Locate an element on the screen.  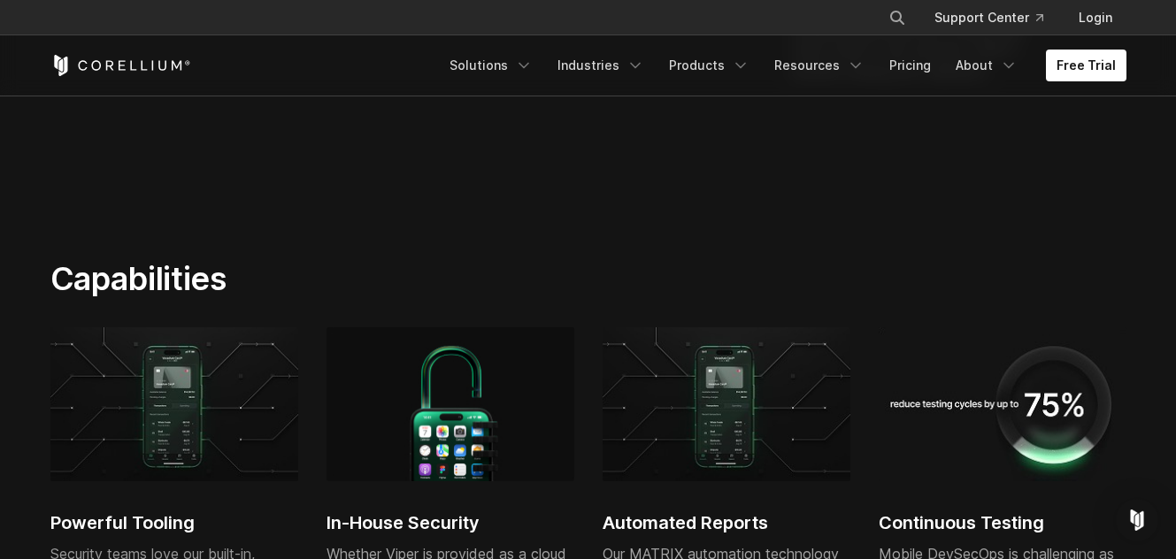
a: Support Center is located at coordinates (989, 18).